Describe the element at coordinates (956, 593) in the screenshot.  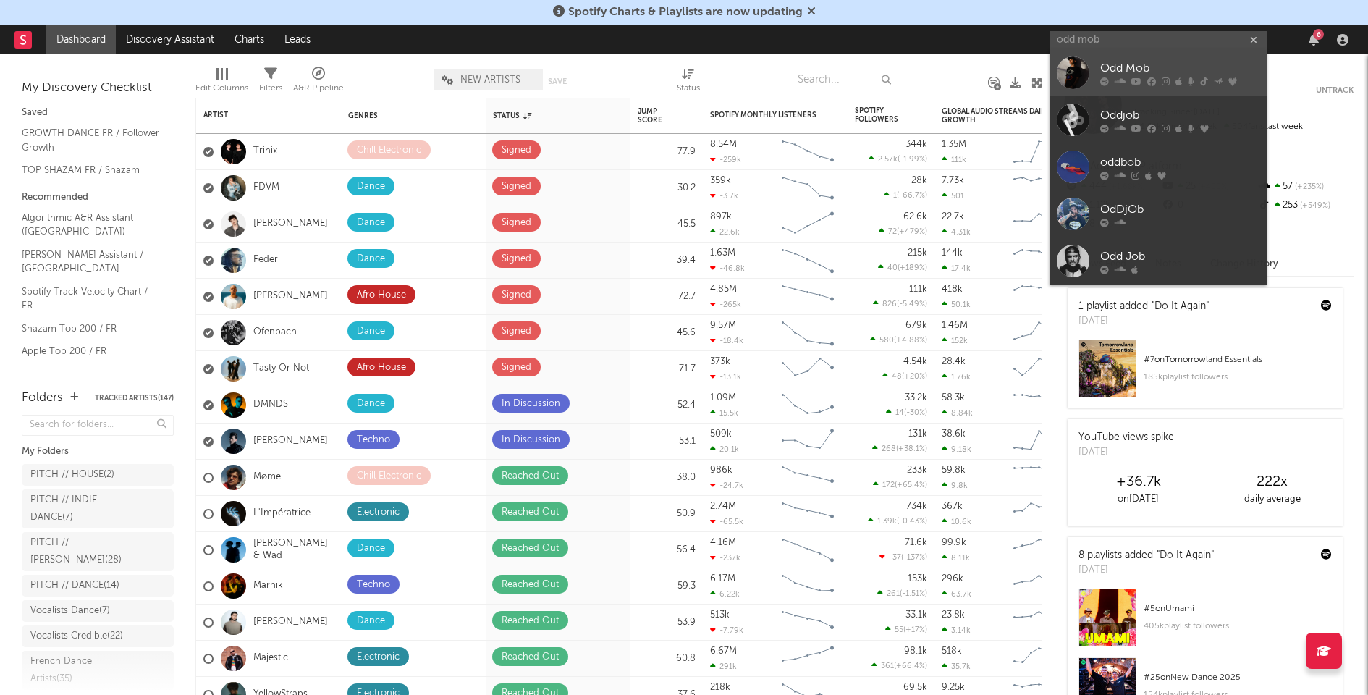
I see `div: 63.7k` at that location.